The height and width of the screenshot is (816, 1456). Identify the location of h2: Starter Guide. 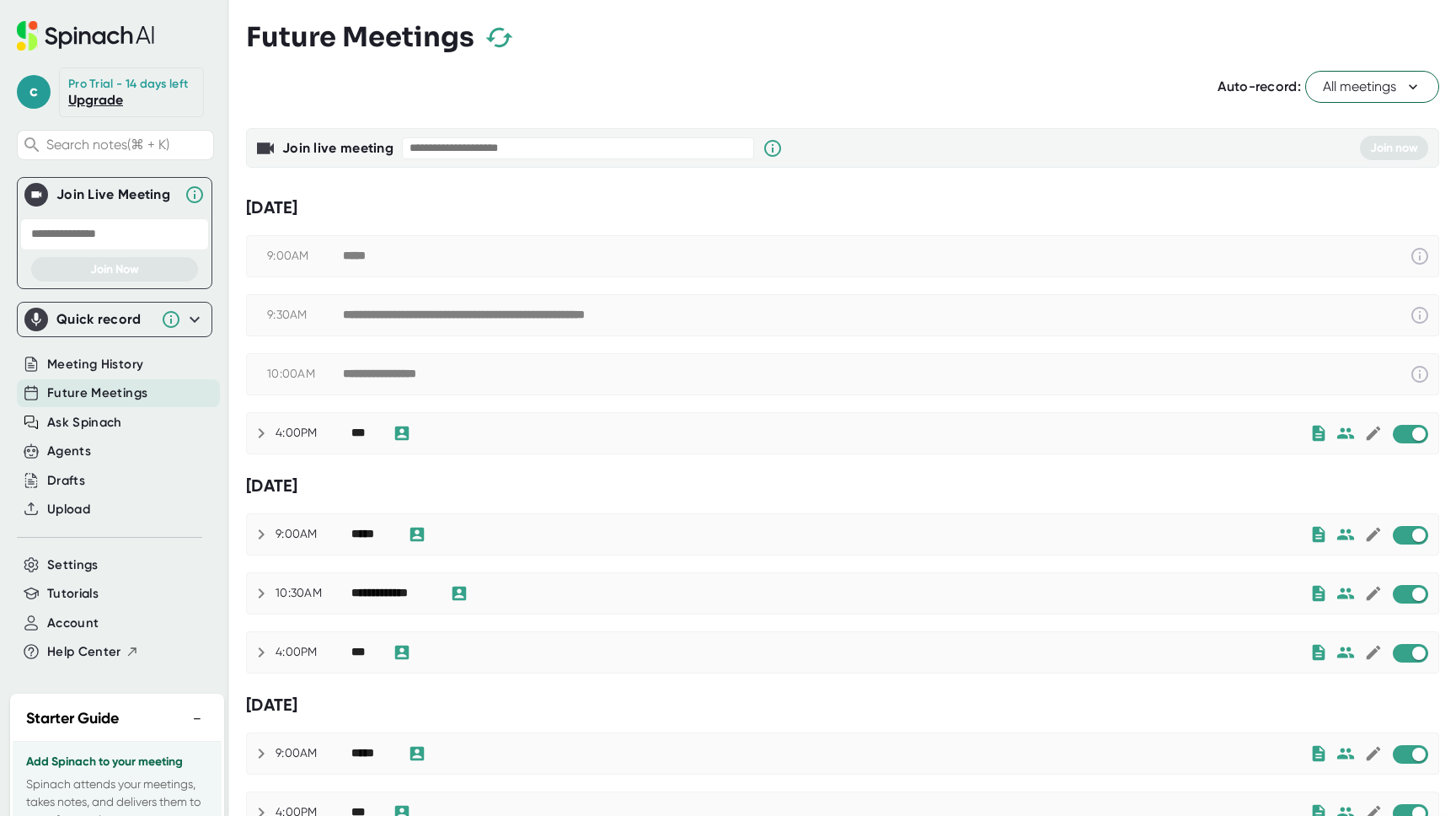
(73, 718).